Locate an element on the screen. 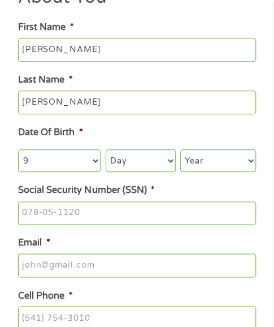 The image size is (274, 327). input: John is located at coordinates (137, 50).